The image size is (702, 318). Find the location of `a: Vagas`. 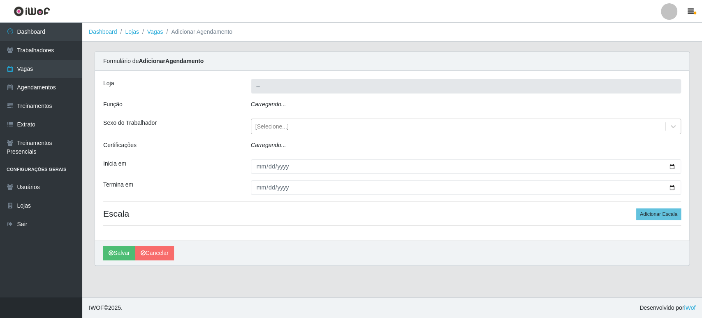

a: Vagas is located at coordinates (155, 32).